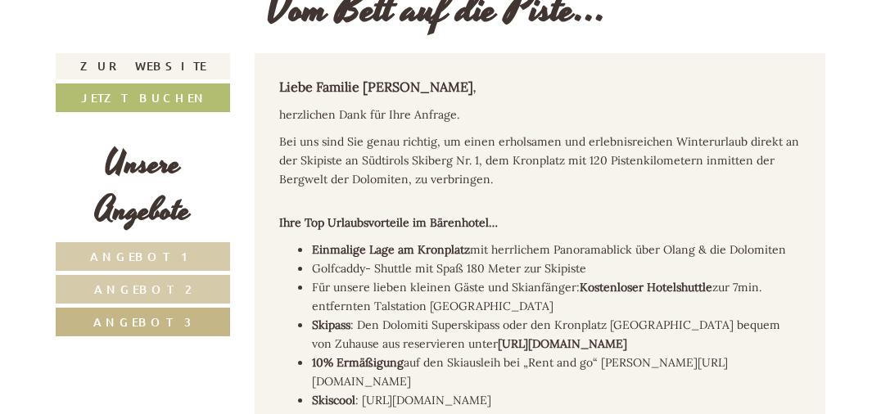 This screenshot has height=414, width=881. Describe the element at coordinates (143, 322) in the screenshot. I see `span: Angebot 3` at that location.